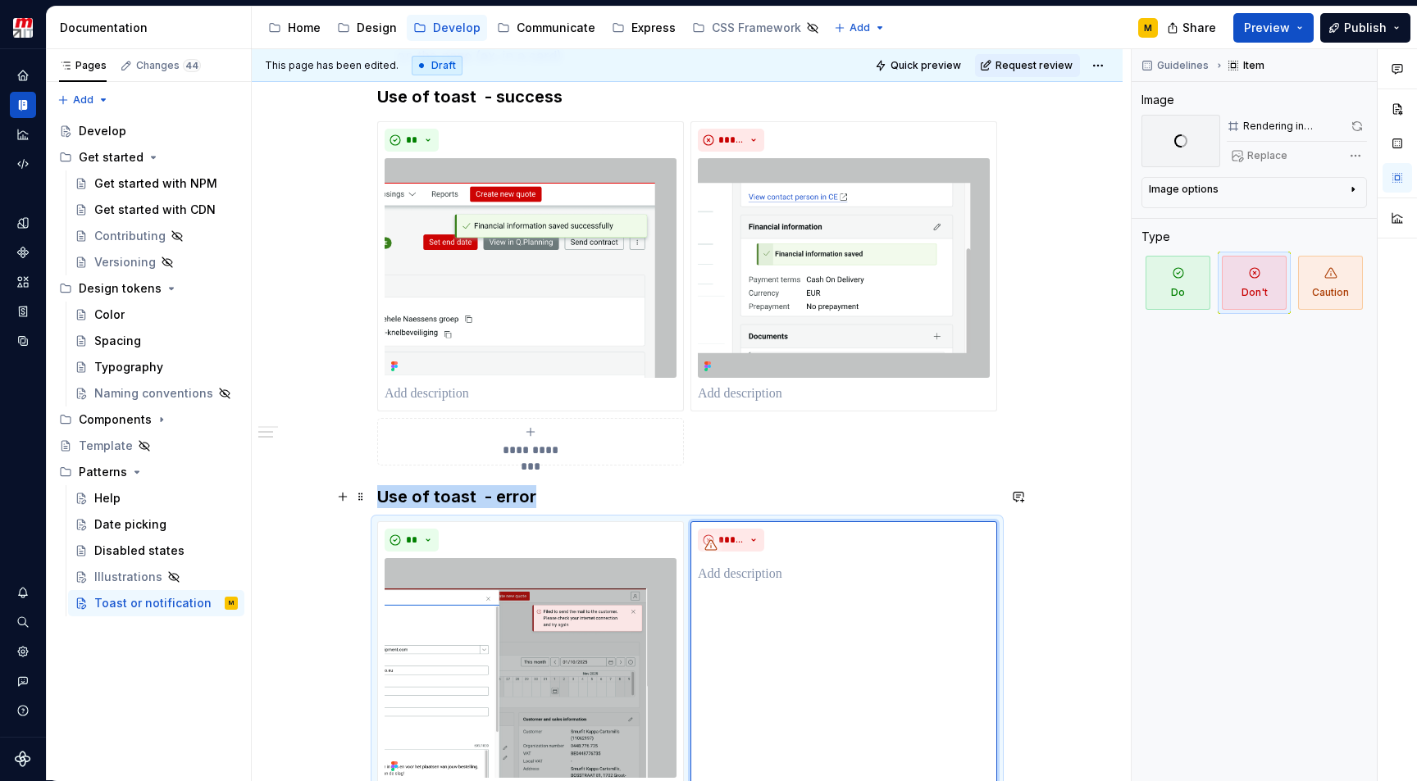 The width and height of the screenshot is (1417, 781). Describe the element at coordinates (23, 164) in the screenshot. I see `a: Code automation` at that location.